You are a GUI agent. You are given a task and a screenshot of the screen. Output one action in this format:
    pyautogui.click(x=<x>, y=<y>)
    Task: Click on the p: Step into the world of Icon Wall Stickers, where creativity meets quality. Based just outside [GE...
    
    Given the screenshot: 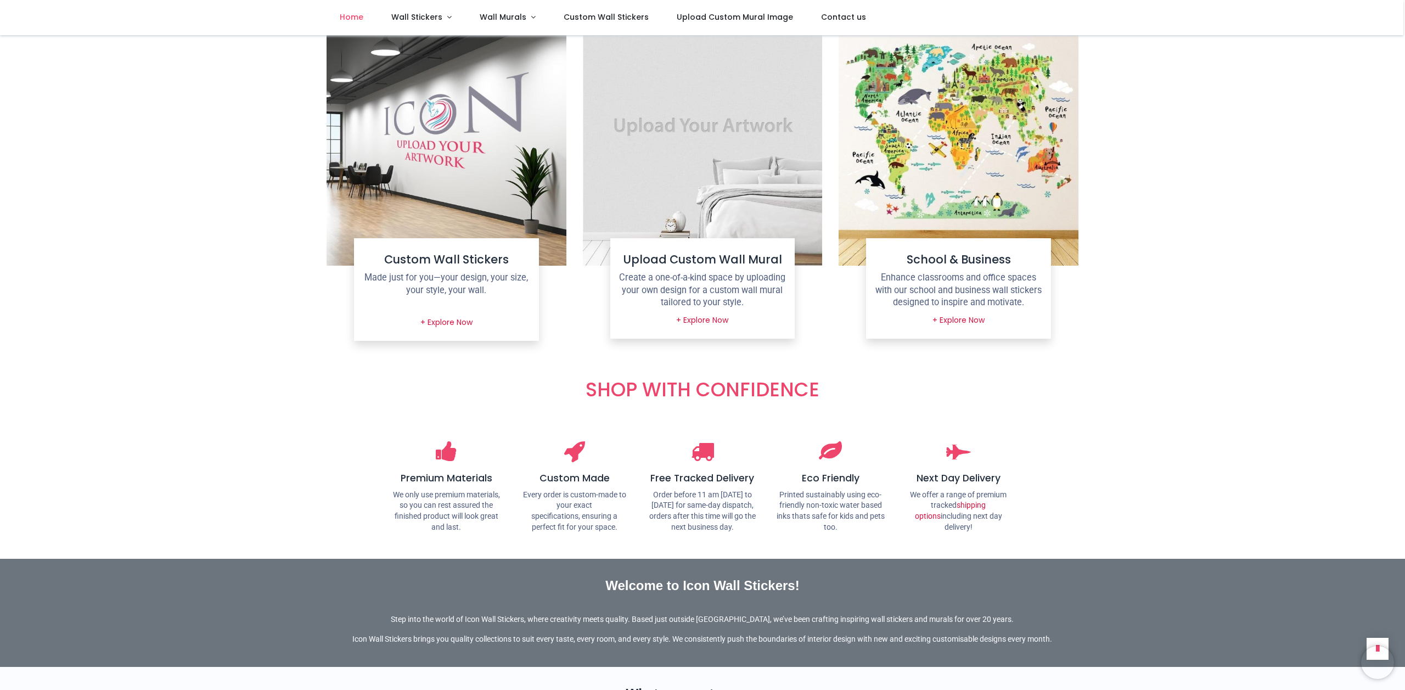 What is the action you would take?
    pyautogui.click(x=703, y=620)
    